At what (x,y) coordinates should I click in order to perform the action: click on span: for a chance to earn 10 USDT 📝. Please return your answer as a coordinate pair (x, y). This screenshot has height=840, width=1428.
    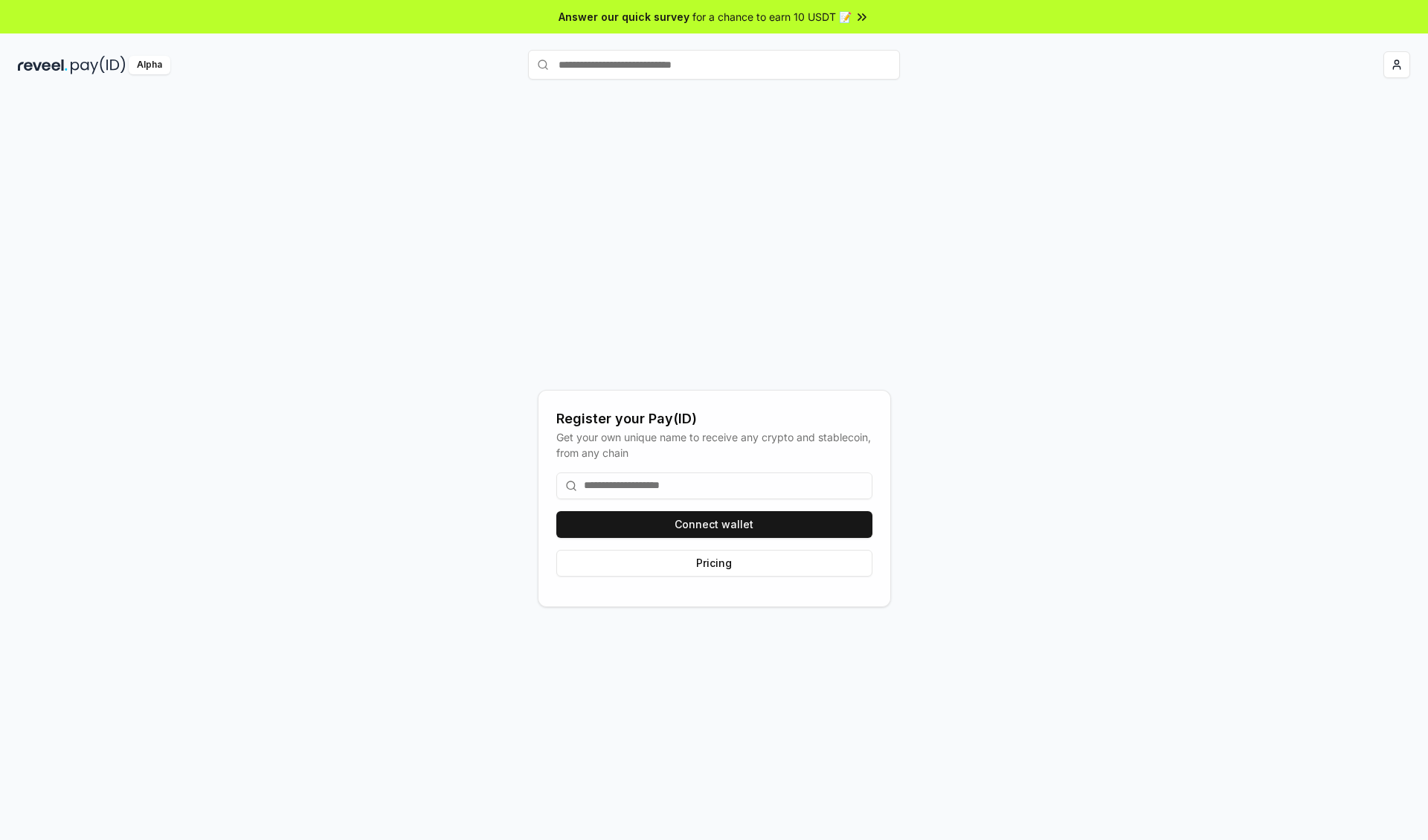
    Looking at the image, I should click on (772, 17).